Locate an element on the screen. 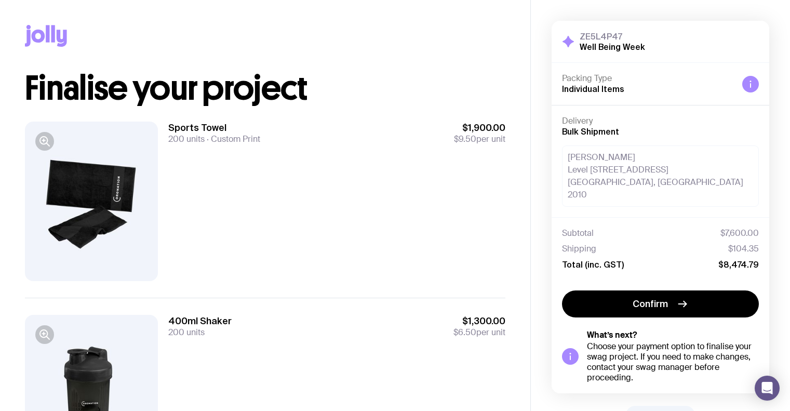 The width and height of the screenshot is (790, 411). button: Confirm is located at coordinates (661, 304).